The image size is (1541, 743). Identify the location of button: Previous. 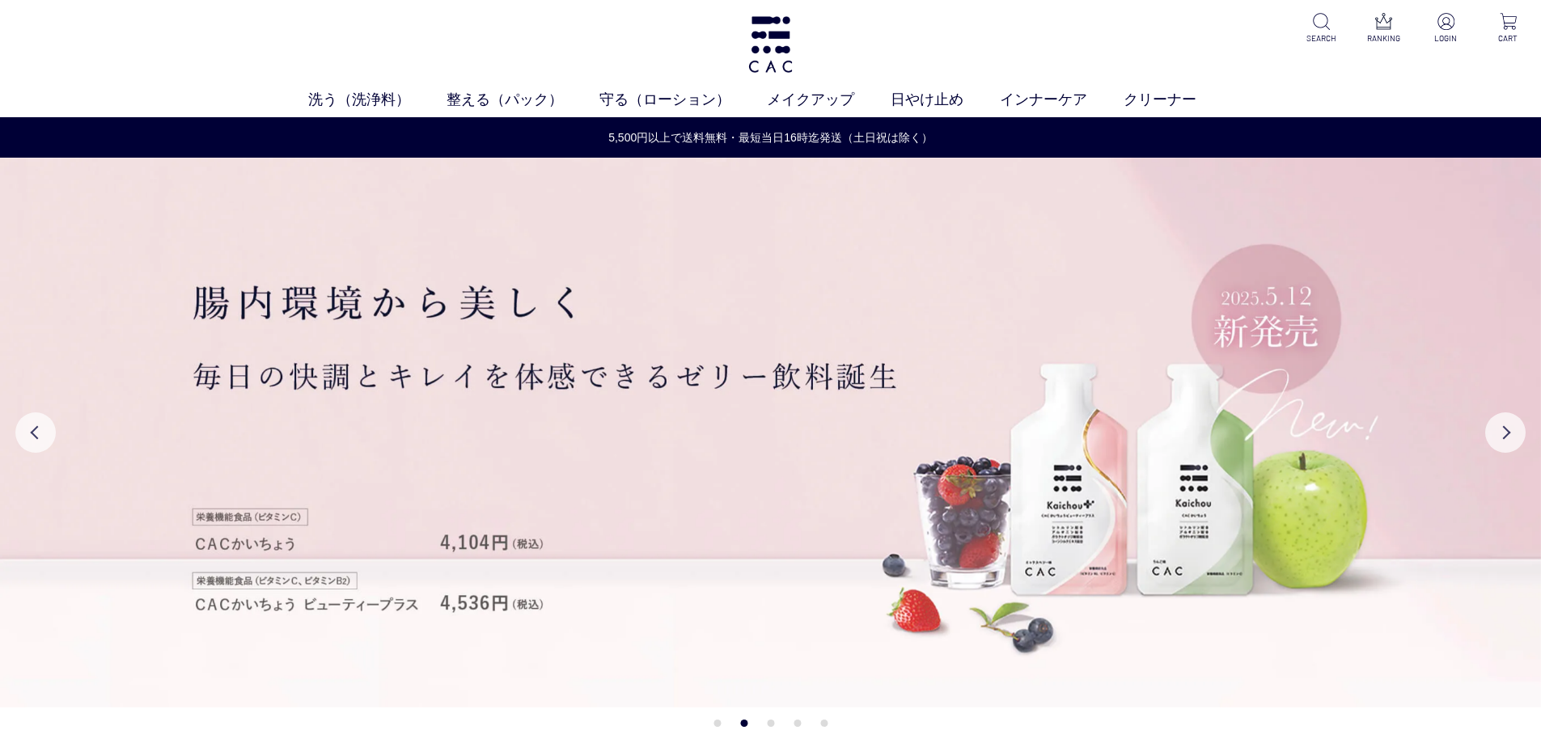
(36, 433).